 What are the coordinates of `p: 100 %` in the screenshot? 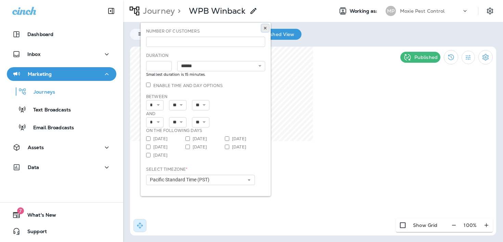 It's located at (470, 225).